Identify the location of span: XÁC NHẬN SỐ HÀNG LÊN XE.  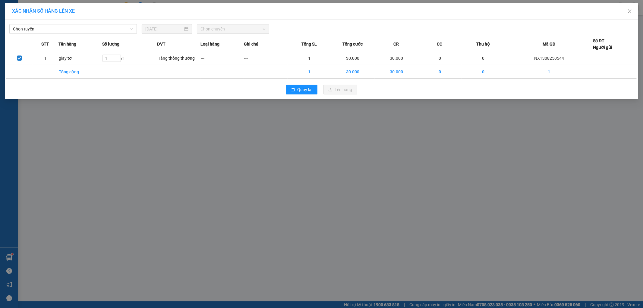
(43, 11).